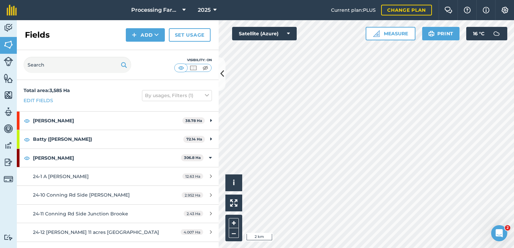  Describe the element at coordinates (118, 214) in the screenshot. I see `a: 24-11 Conning Rd Side Junction Brooke2.43 Ha` at that location.